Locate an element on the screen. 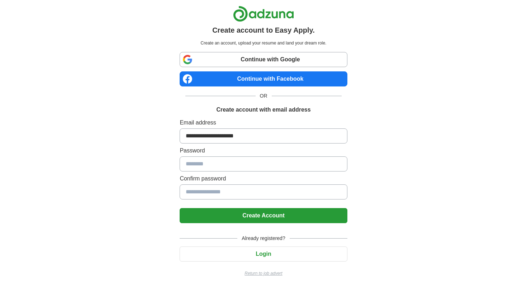 This screenshot has width=527, height=301. label: Password is located at coordinates (263, 151).